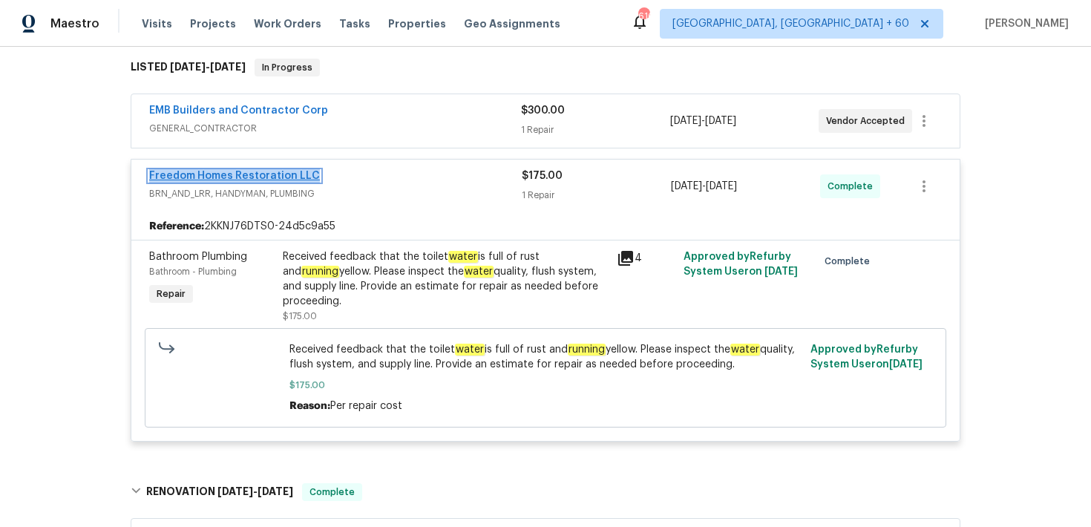  What do you see at coordinates (355, 24) in the screenshot?
I see `span: Tasks` at bounding box center [355, 24].